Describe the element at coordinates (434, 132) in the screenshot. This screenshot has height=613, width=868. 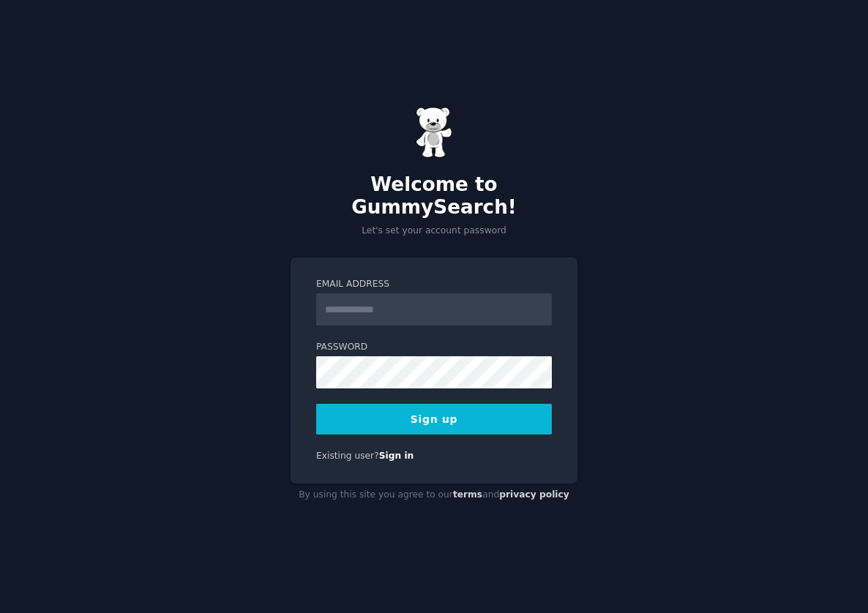
I see `img: Gummy Bear` at that location.